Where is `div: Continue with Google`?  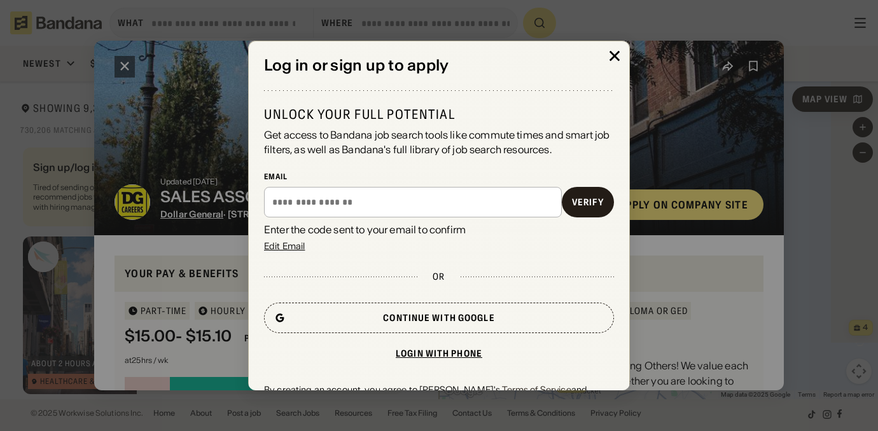 div: Continue with Google is located at coordinates (438, 318).